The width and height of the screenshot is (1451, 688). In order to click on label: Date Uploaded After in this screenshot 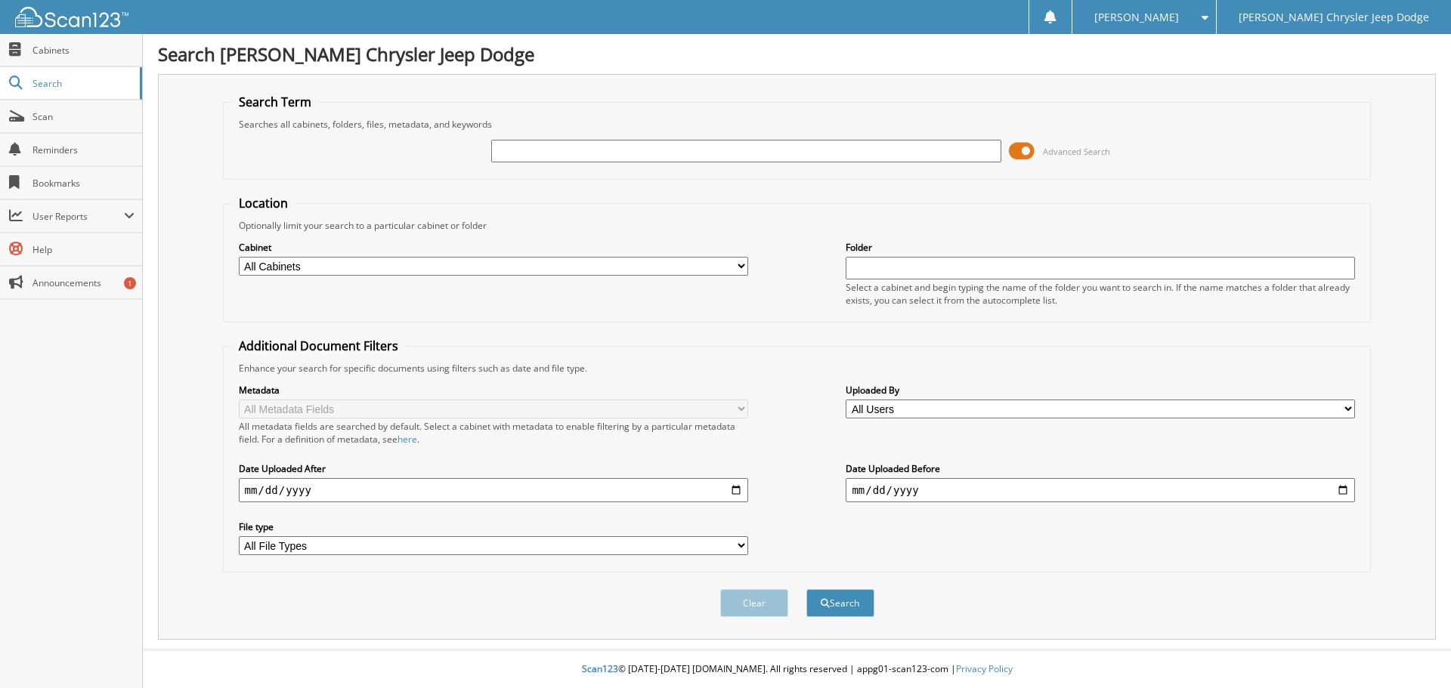, I will do `click(493, 468)`.